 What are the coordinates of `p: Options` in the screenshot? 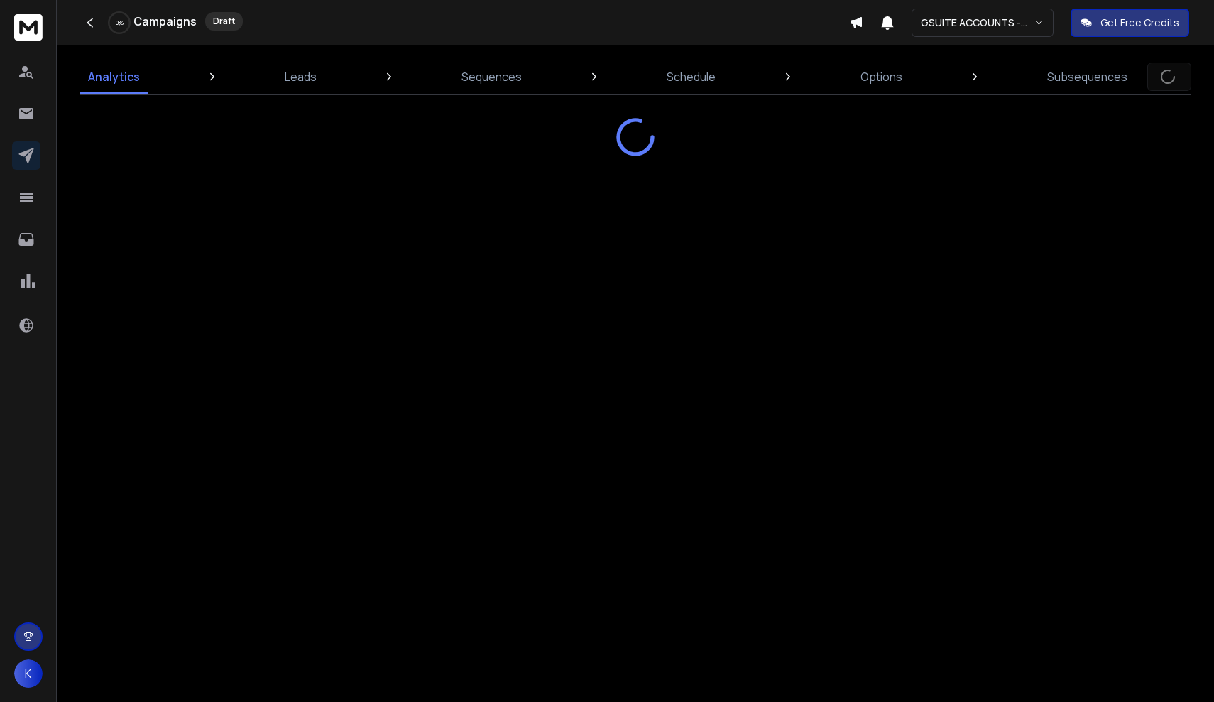 It's located at (881, 77).